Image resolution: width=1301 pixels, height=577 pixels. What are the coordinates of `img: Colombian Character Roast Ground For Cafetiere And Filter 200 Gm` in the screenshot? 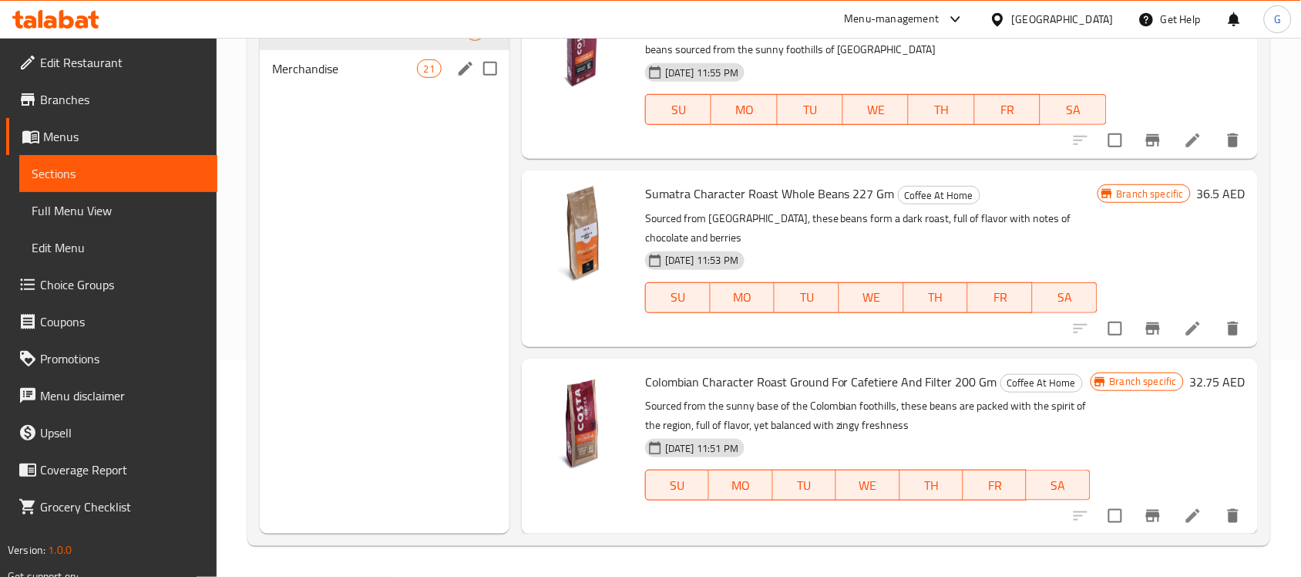 It's located at (584, 420).